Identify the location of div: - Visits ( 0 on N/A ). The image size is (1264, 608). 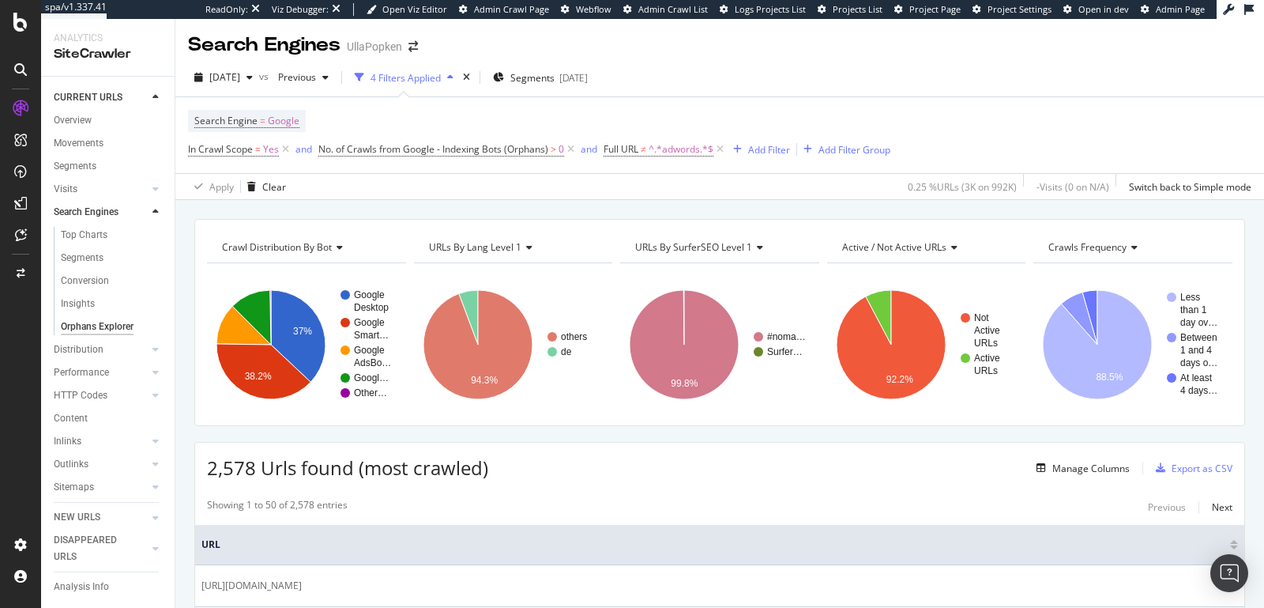
(1073, 186).